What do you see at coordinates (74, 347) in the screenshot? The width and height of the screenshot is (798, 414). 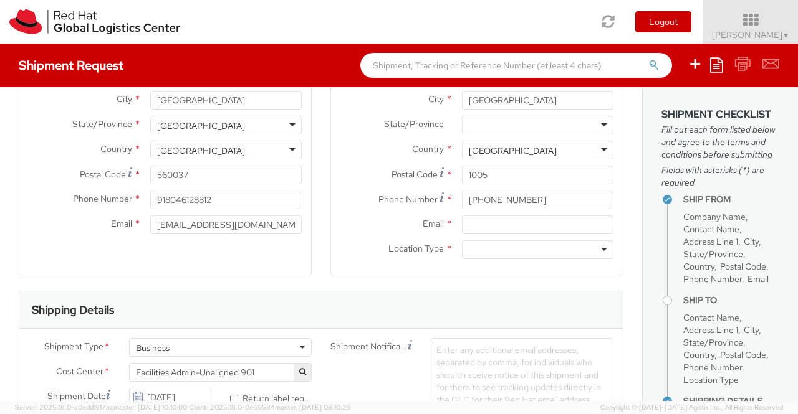 I see `span: Shipment Type` at bounding box center [74, 347].